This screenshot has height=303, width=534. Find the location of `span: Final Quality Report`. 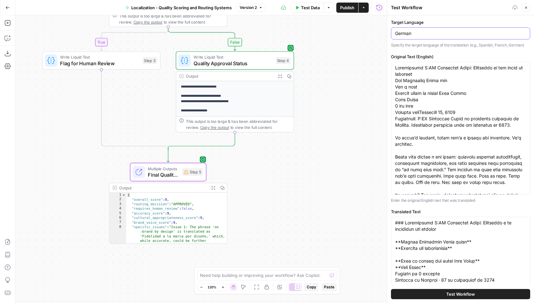

span: Final Quality Report is located at coordinates (163, 175).